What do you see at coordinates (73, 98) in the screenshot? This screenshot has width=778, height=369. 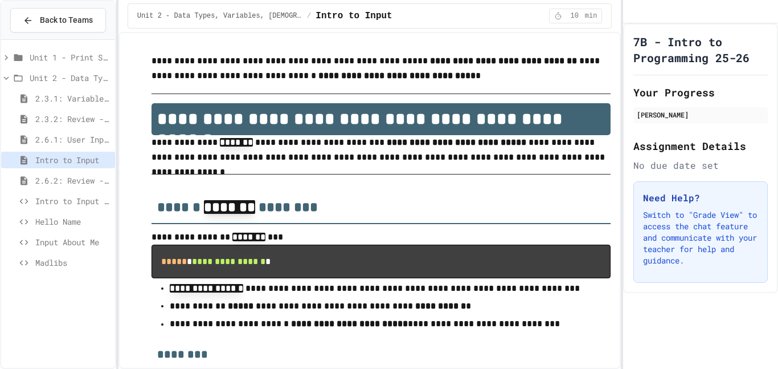 I see `span: 2.3.1: Variables and Data Types` at bounding box center [73, 98].